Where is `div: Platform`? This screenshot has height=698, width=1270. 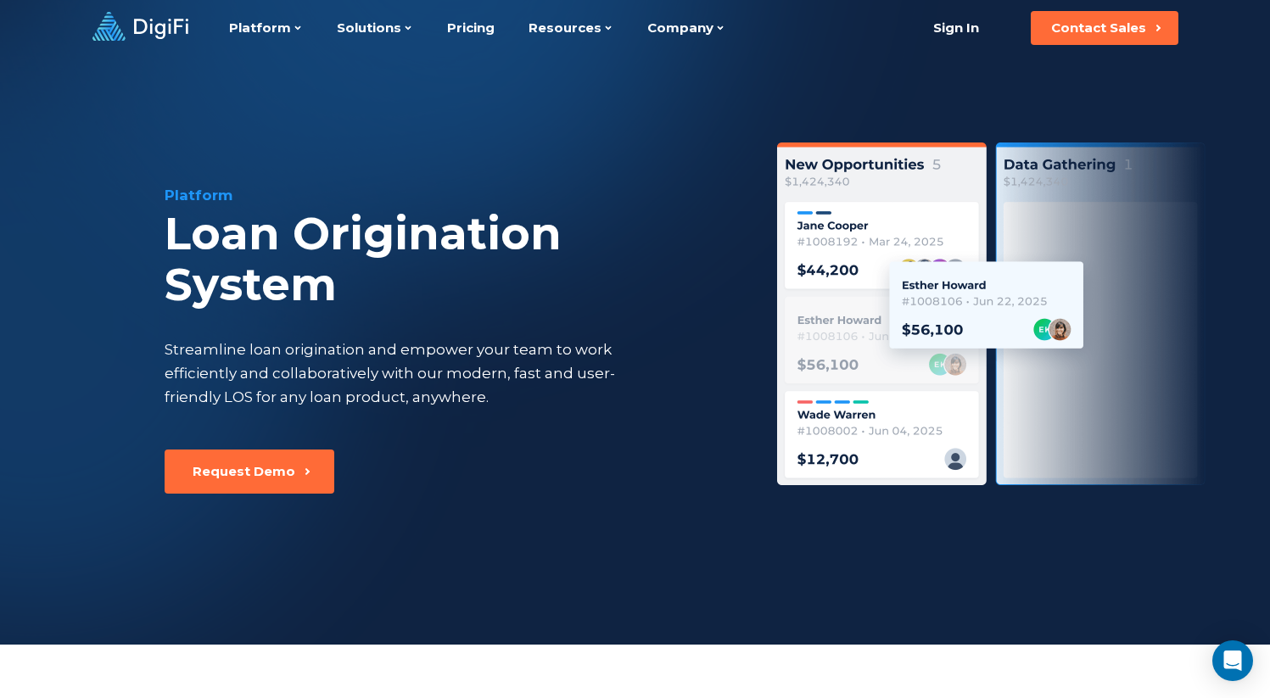 div: Platform is located at coordinates (450, 195).